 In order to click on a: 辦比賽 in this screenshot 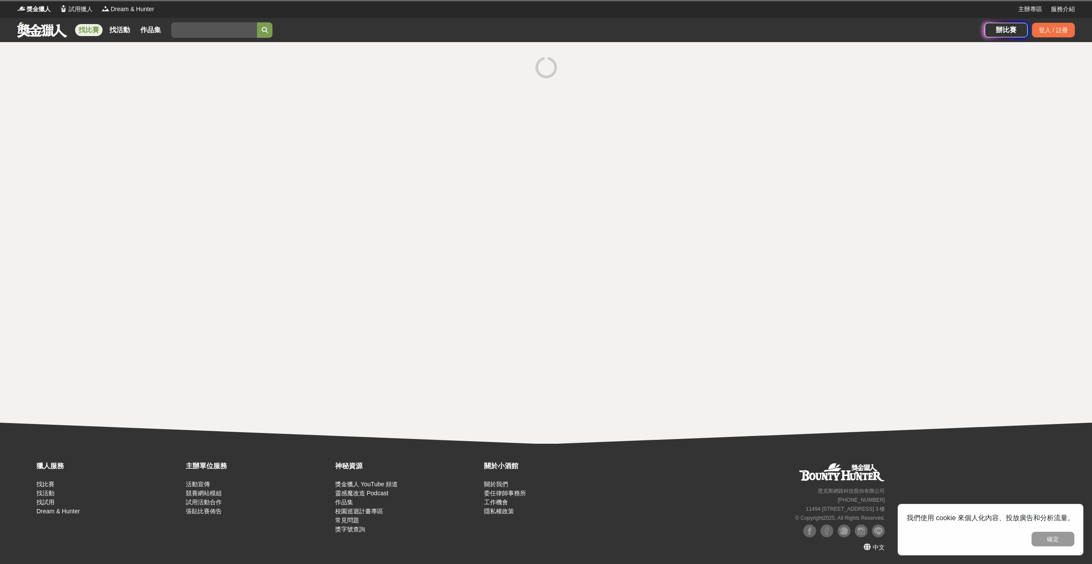, I will do `click(1007, 30)`.